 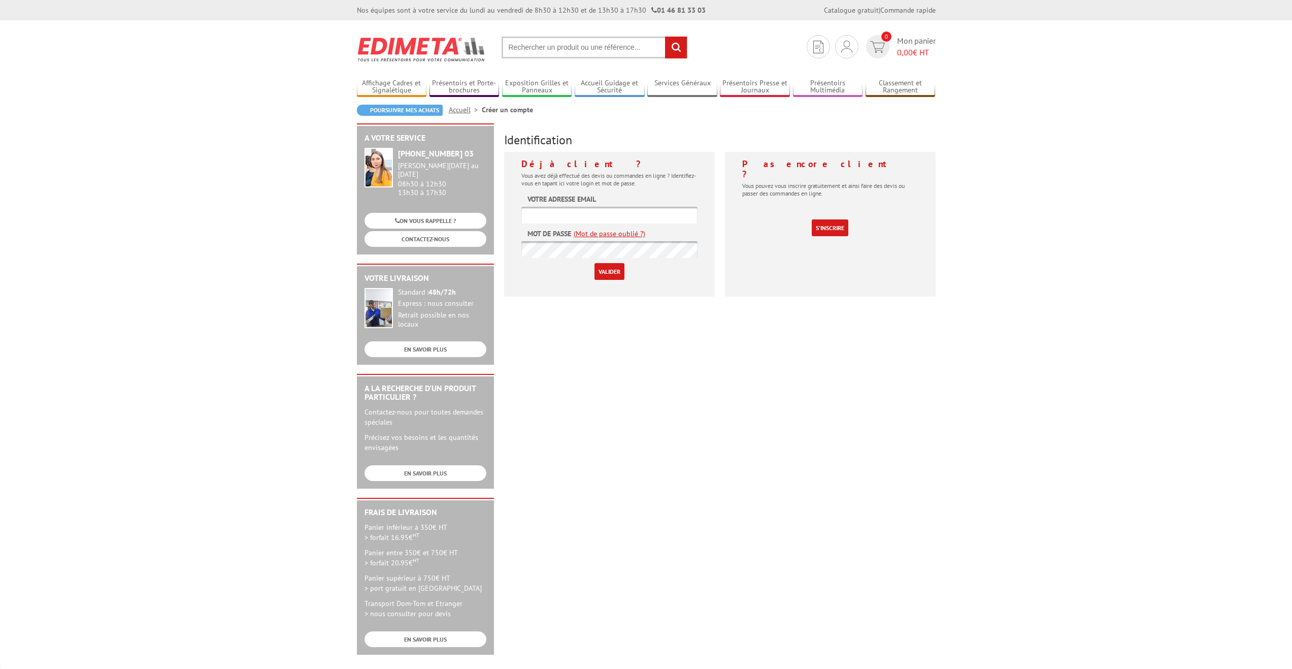 I want to click on div: Nos équipes sont à votre service du lundi au vendredi de 8h30 à 12h30 et de 13h30 à 17h30, so click(x=531, y=10).